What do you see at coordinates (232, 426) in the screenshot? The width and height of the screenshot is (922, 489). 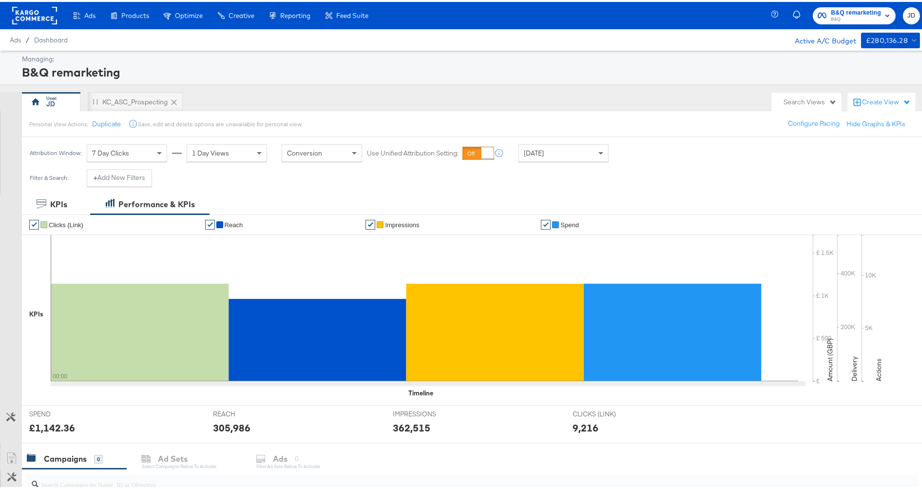 I see `div: 305,986` at bounding box center [232, 426].